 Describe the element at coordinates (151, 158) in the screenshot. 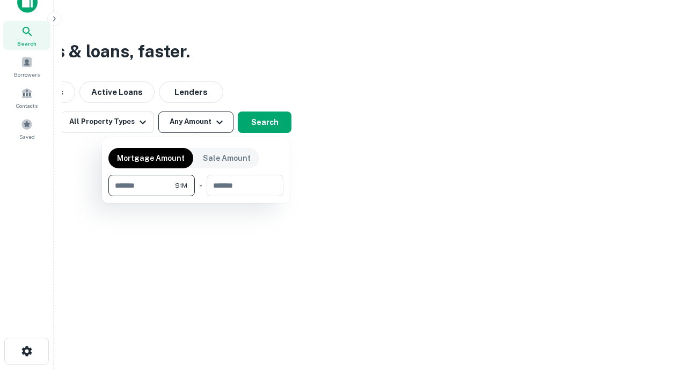

I see `p: Mortgage Amount` at that location.